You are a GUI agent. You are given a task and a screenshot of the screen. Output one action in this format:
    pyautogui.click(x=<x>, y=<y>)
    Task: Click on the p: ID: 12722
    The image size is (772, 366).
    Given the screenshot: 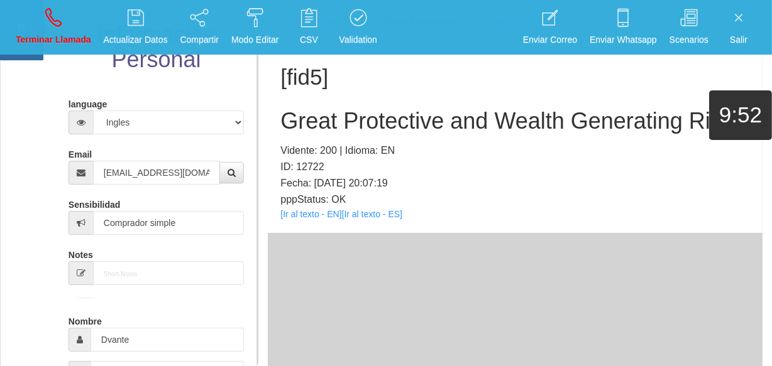 What is the action you would take?
    pyautogui.click(x=515, y=167)
    